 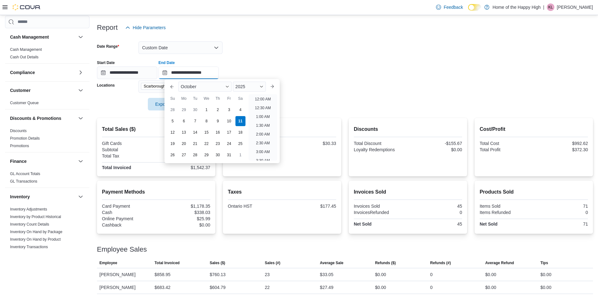 What do you see at coordinates (229, 144) in the screenshot?
I see `div: day-24` at bounding box center [229, 144].